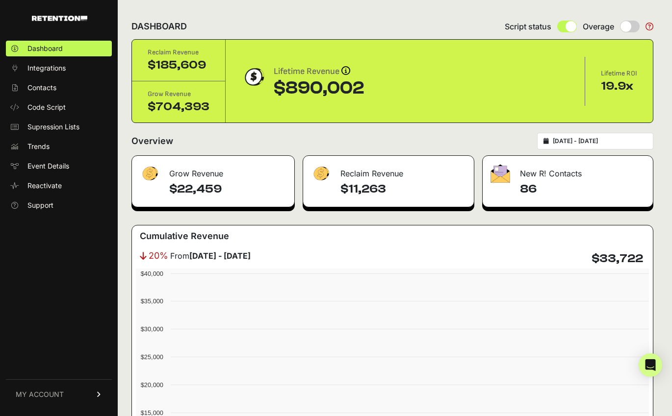 This screenshot has height=416, width=672. I want to click on span: Support, so click(40, 205).